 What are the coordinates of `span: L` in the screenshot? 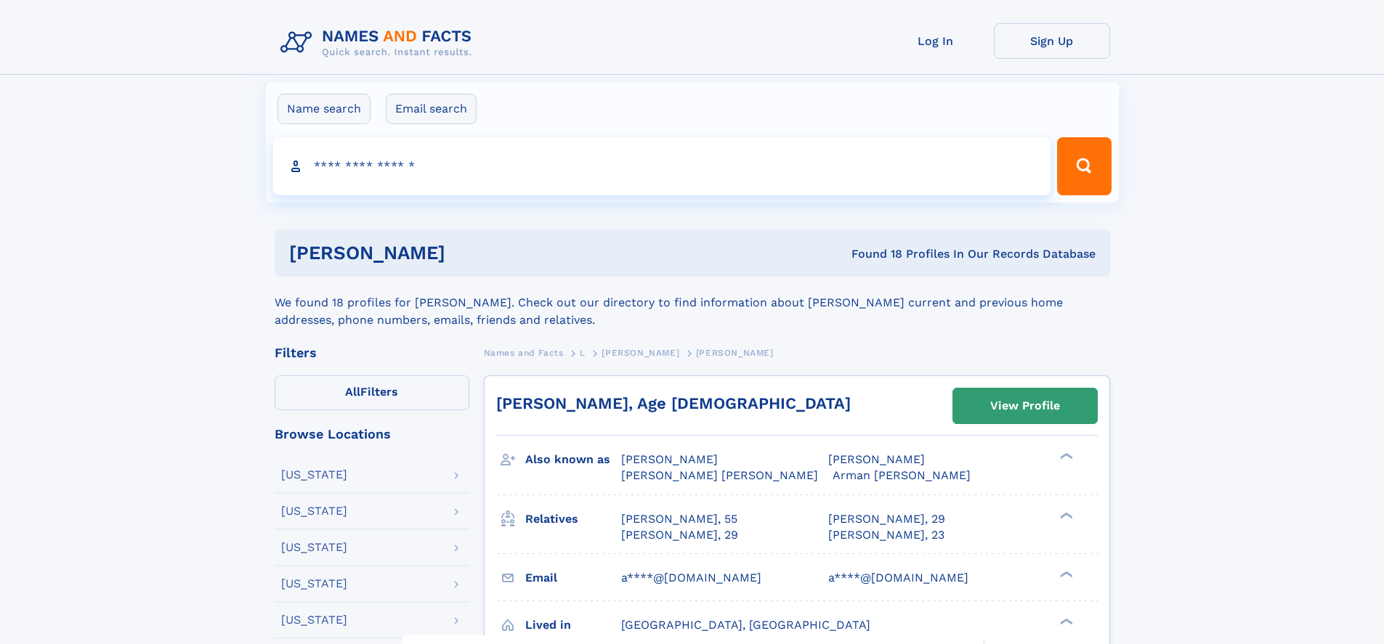 It's located at (583, 353).